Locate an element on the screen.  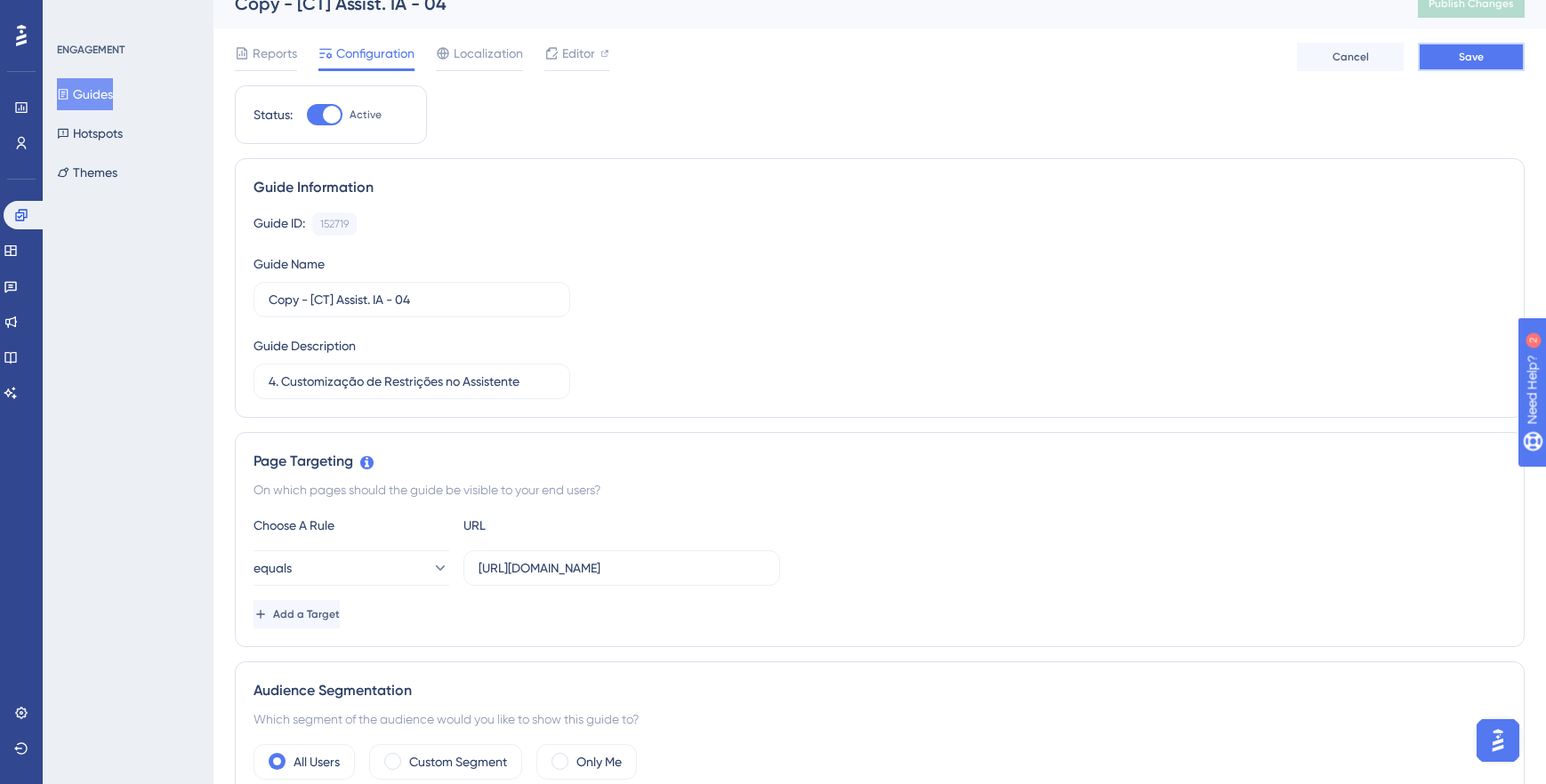
span: Cancel is located at coordinates (1350, 57).